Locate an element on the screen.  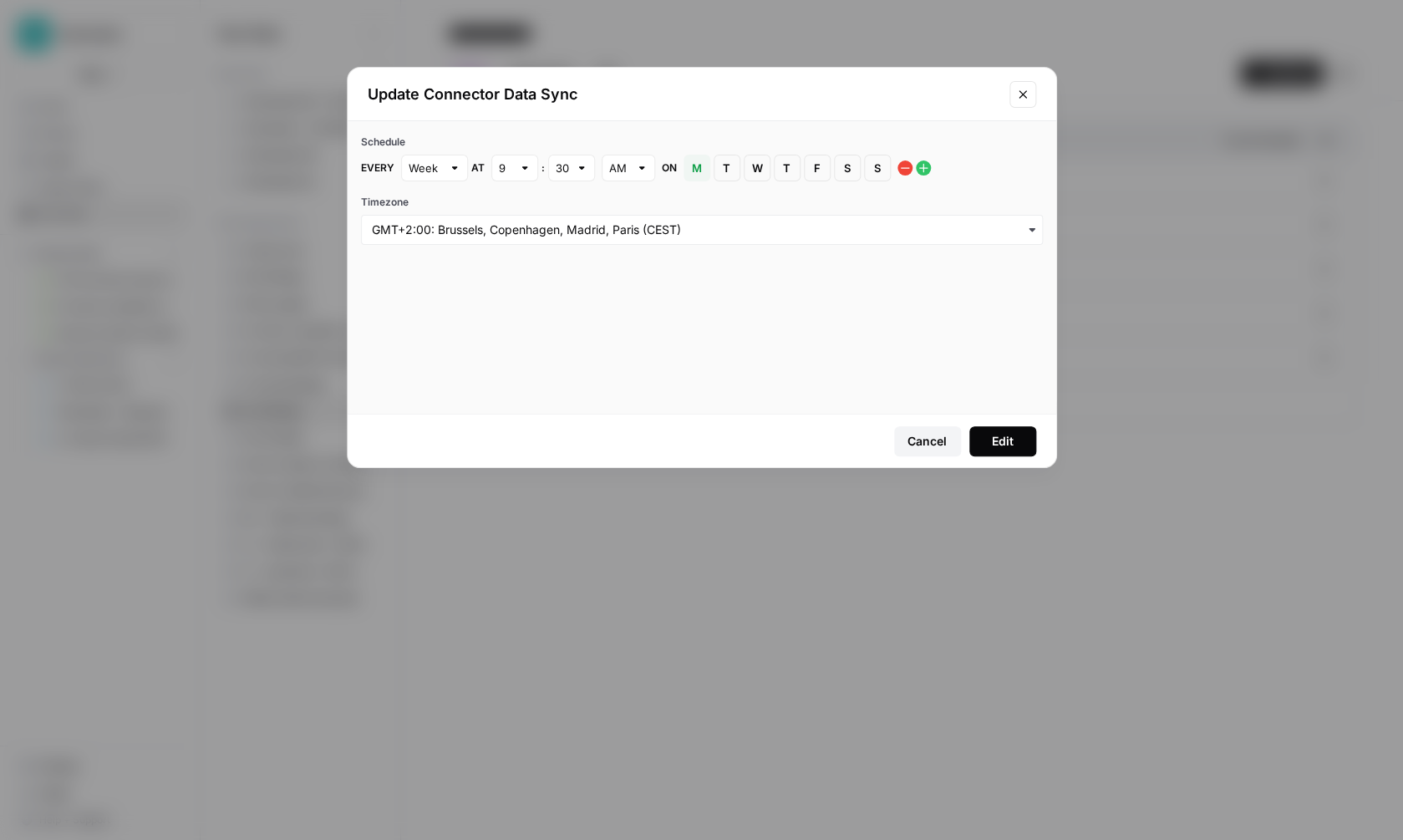
button: Cancel is located at coordinates (927, 442).